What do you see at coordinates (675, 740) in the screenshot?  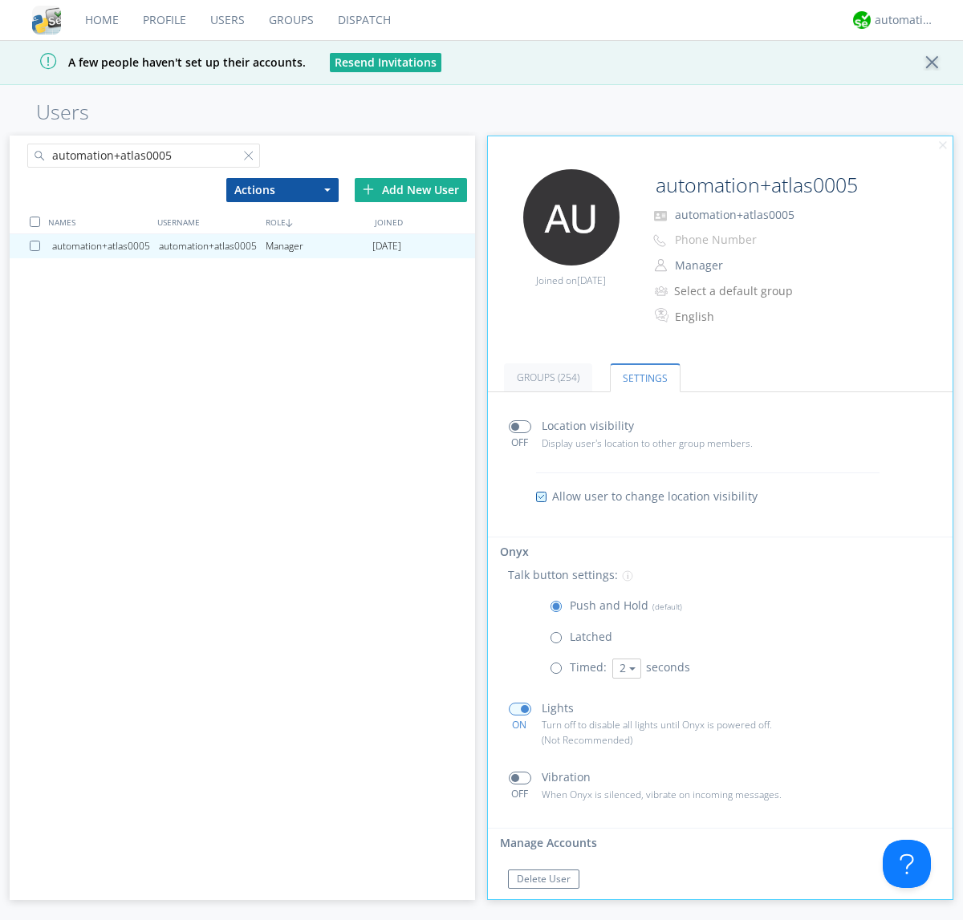 I see `p: (Not Recommended)` at bounding box center [675, 740].